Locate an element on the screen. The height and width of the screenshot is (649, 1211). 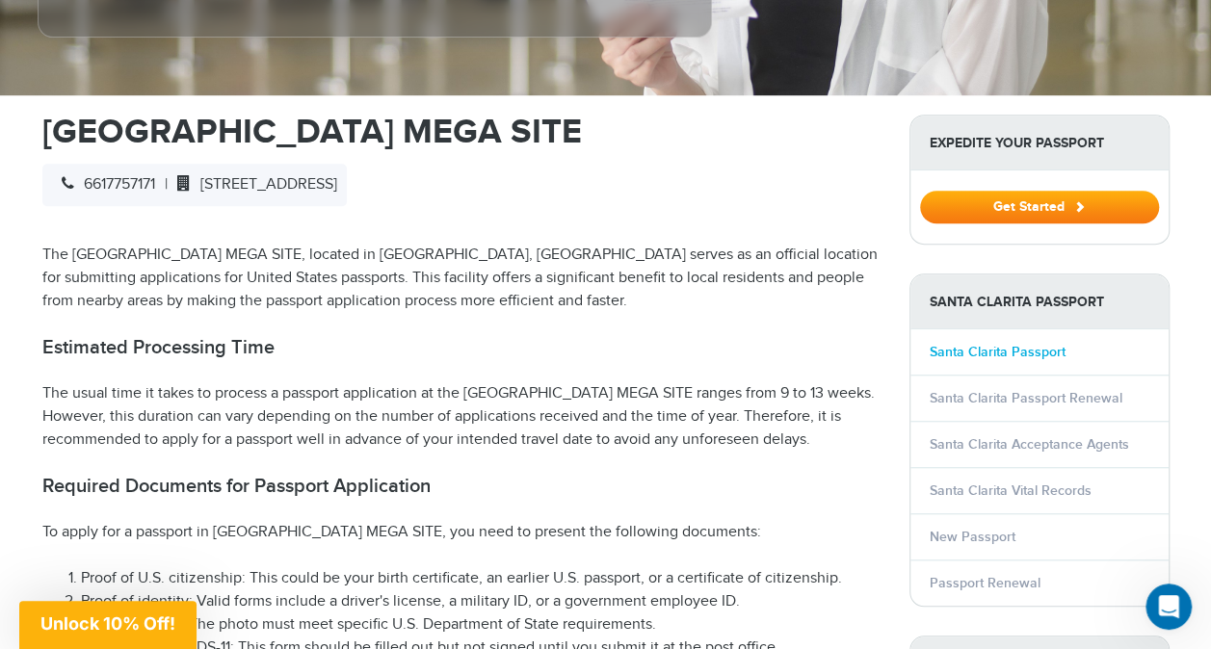
h2: Required Documents for Passport Application is located at coordinates (462, 487).